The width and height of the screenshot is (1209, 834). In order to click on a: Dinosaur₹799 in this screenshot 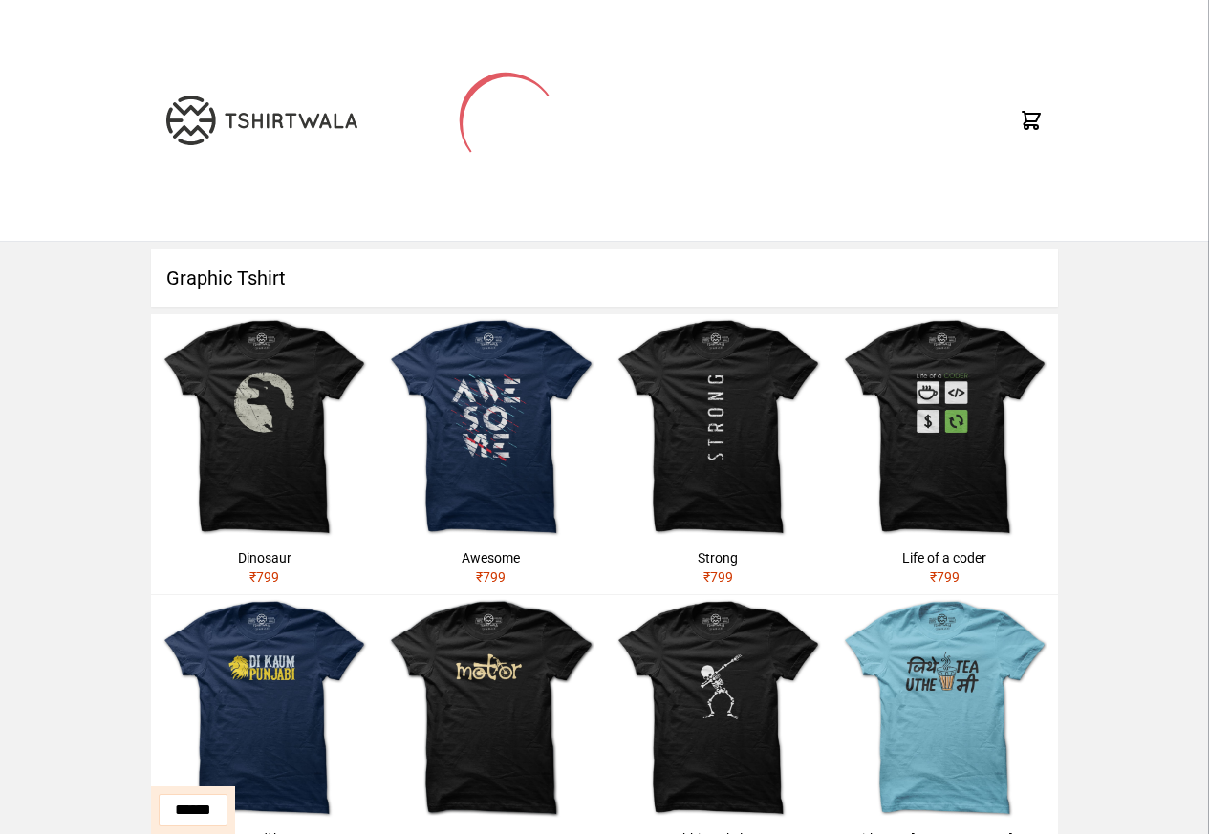, I will do `click(264, 454)`.